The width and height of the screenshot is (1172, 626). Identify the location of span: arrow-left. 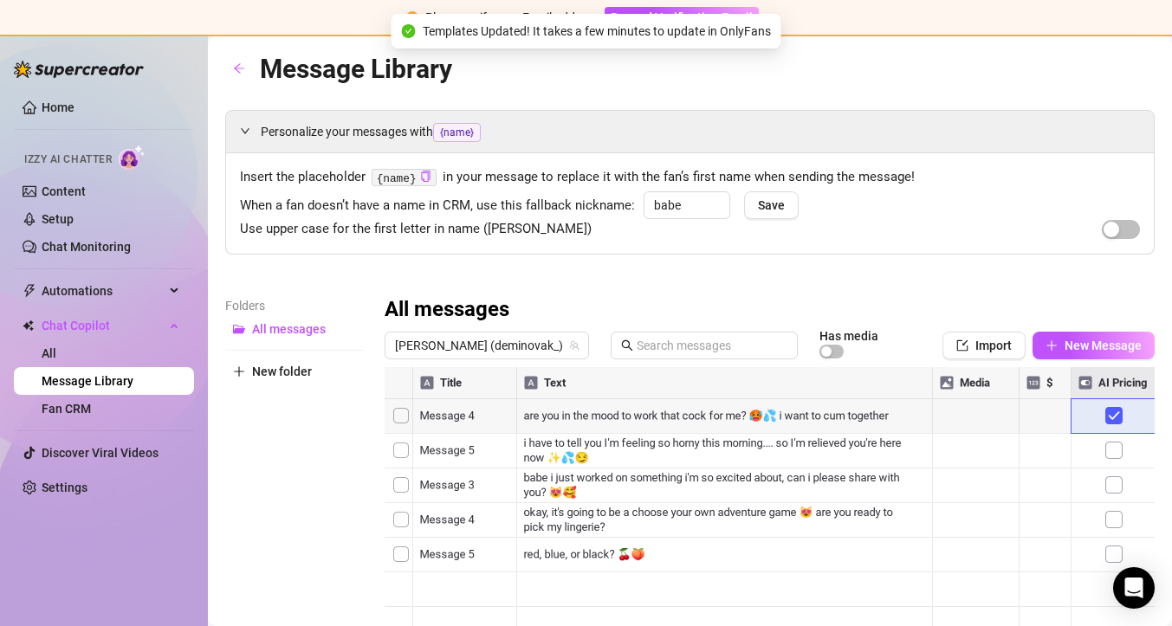
(239, 68).